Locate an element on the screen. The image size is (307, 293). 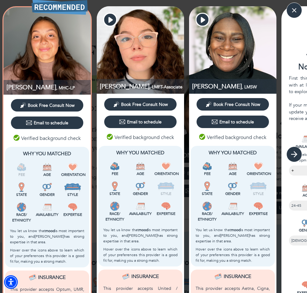
span: , MHC-LP is located at coordinates (66, 88).